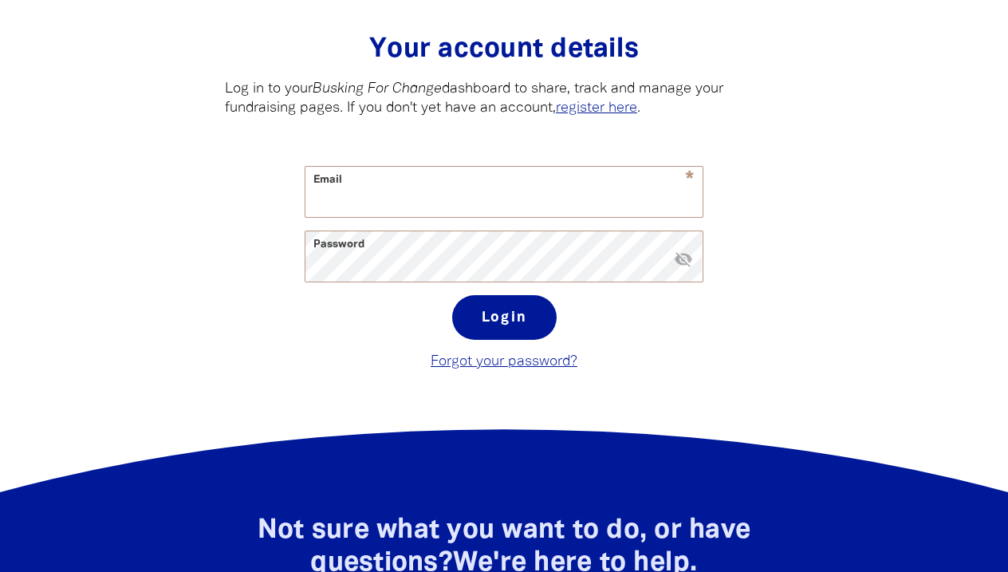 Image resolution: width=1008 pixels, height=572 pixels. Describe the element at coordinates (596, 108) in the screenshot. I see `a: register here` at that location.